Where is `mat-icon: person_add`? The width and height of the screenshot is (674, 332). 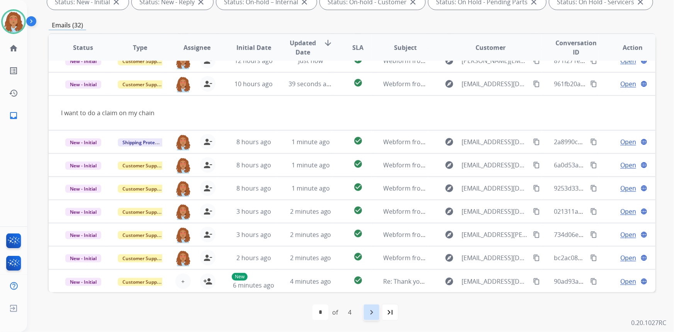 mat-icon: person_add is located at coordinates (208, 281).